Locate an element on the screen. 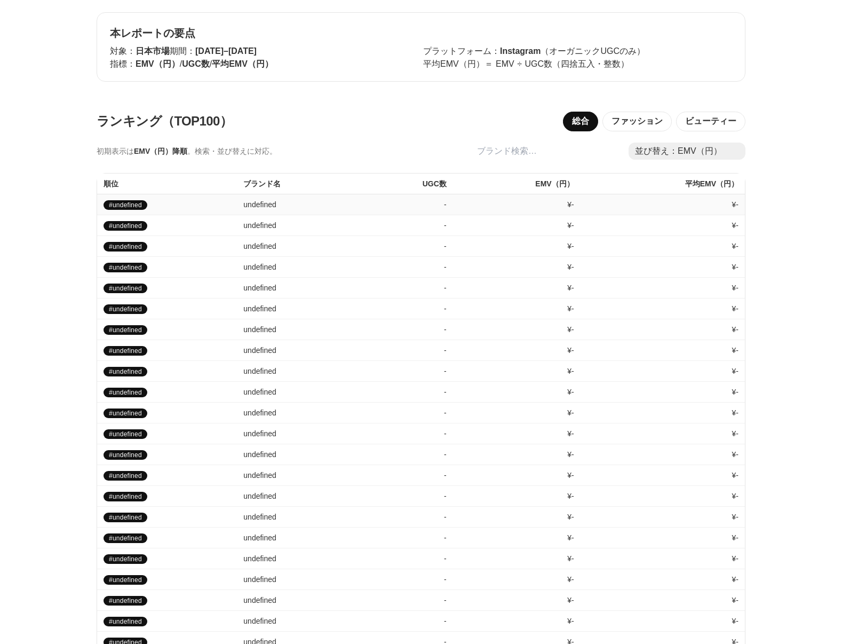  b: 日本市場 is located at coordinates (153, 51).